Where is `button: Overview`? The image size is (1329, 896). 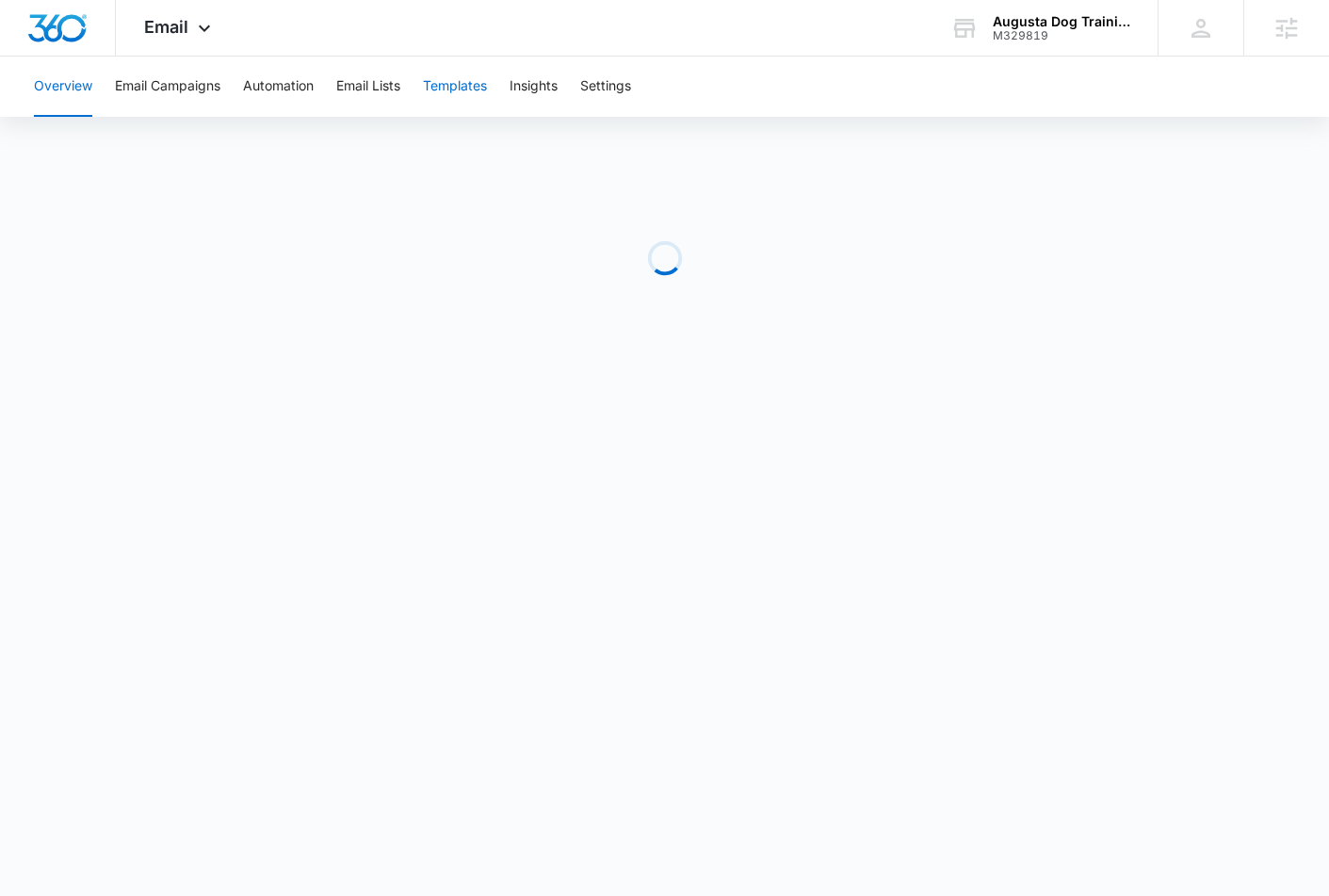
button: Overview is located at coordinates (63, 87).